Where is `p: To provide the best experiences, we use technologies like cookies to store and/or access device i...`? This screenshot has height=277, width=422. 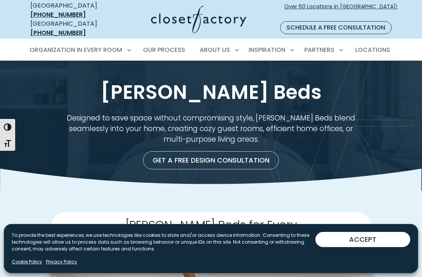 p: To provide the best experiences, we use technologies like cookies to store and/or access device i... is located at coordinates (163, 242).